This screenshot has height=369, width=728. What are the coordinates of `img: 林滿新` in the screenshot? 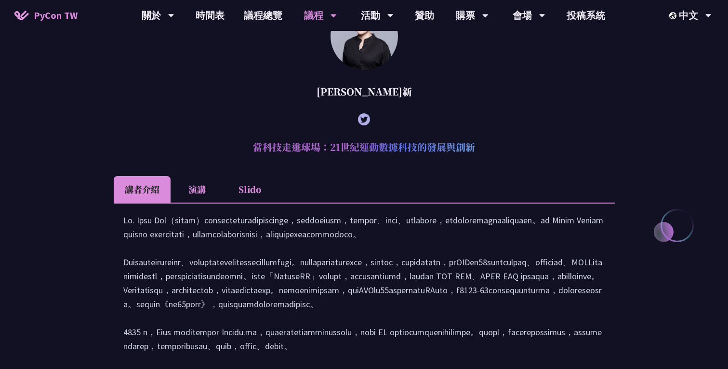 It's located at (364, 36).